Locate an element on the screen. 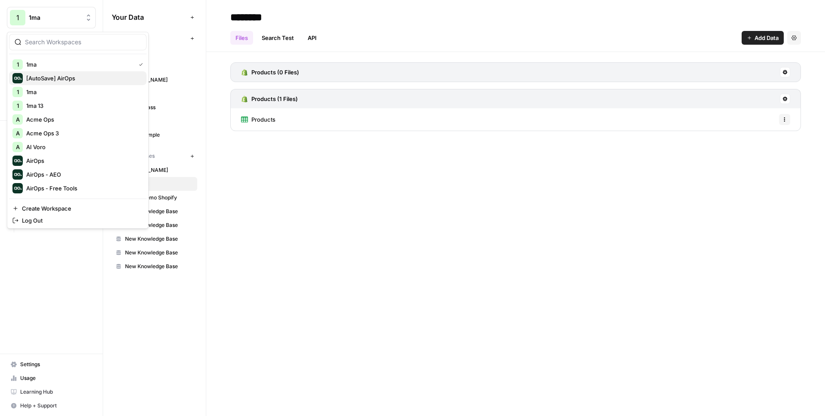 This screenshot has height=416, width=825. a: Products (1 Files) is located at coordinates (269, 99).